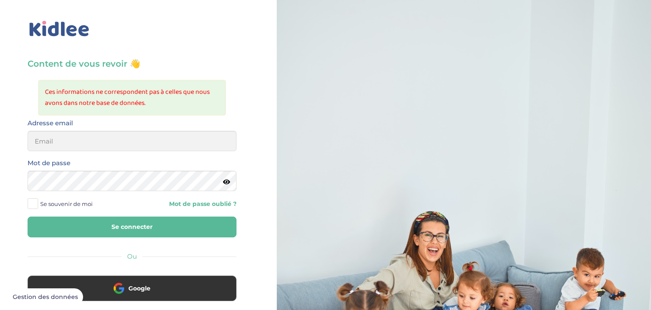 The image size is (651, 310). Describe the element at coordinates (119, 288) in the screenshot. I see `img: google.png` at that location.